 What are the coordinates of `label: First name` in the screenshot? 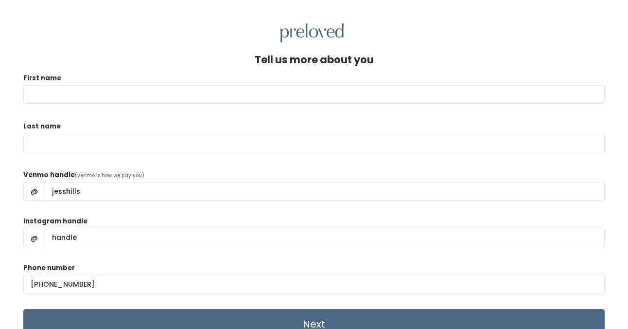 It's located at (42, 78).